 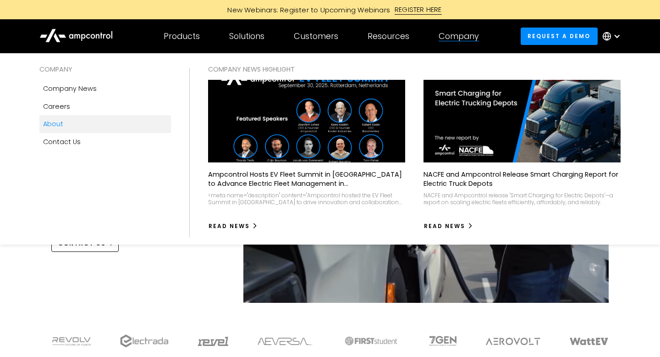 What do you see at coordinates (53, 124) in the screenshot?
I see `div: About` at bounding box center [53, 124].